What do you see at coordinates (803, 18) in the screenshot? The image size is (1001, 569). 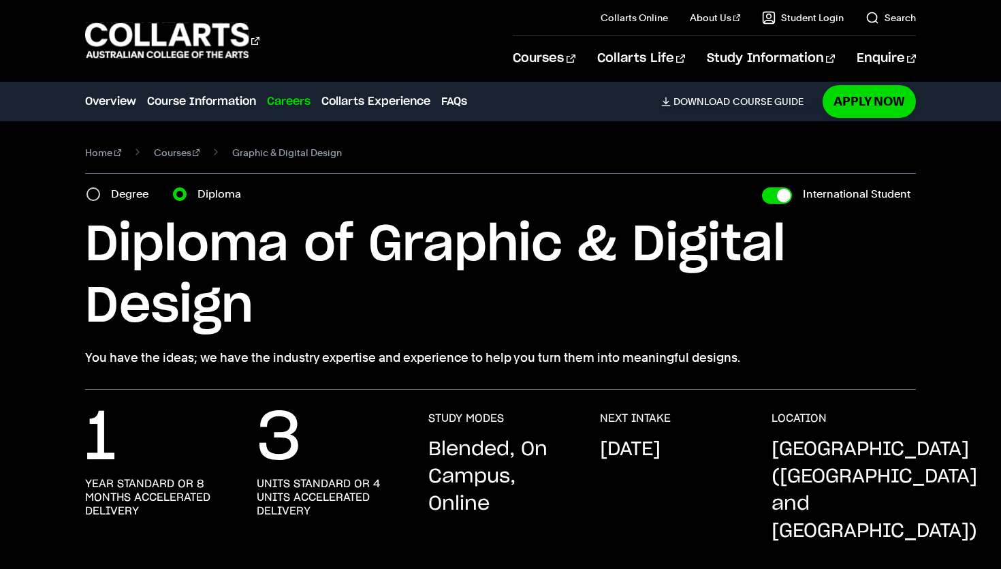 I see `a: Student Login` at bounding box center [803, 18].